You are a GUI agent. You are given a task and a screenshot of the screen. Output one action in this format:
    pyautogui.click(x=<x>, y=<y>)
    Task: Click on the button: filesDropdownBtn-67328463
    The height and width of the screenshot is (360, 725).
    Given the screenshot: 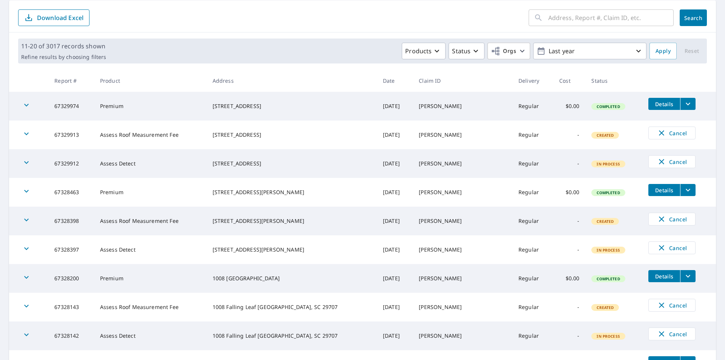 What is the action you would take?
    pyautogui.click(x=688, y=190)
    